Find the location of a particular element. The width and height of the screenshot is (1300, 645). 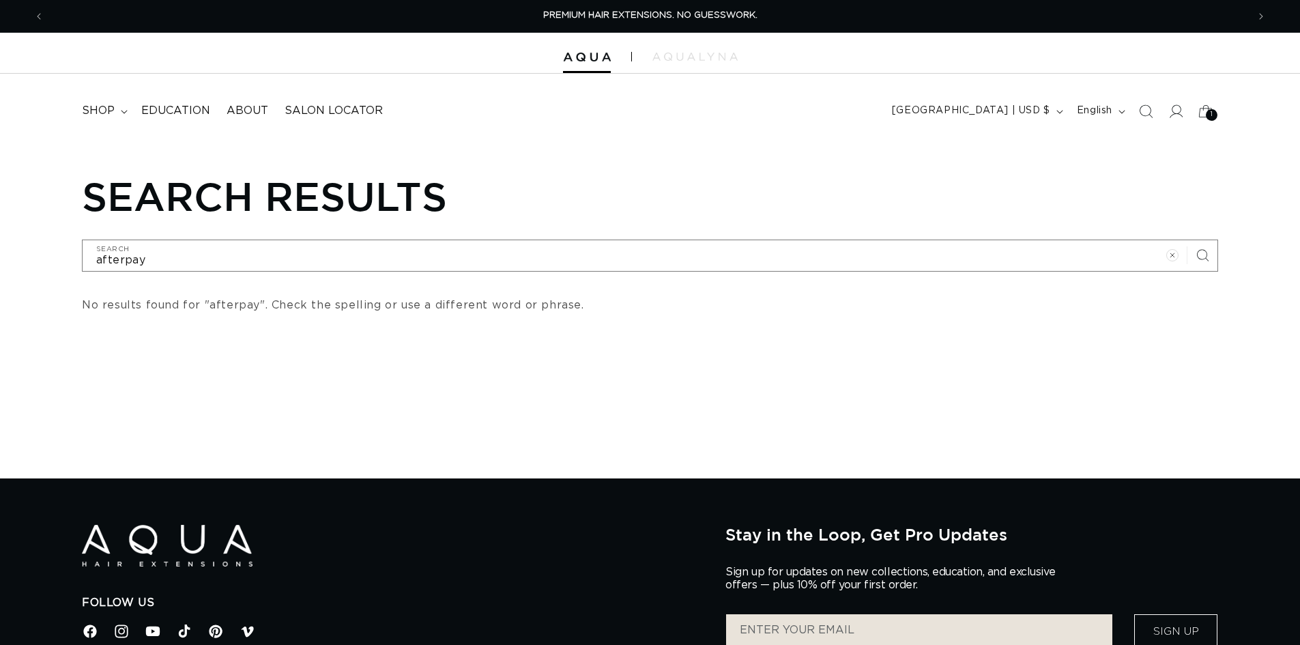

button: Clear search term is located at coordinates (1172, 255).